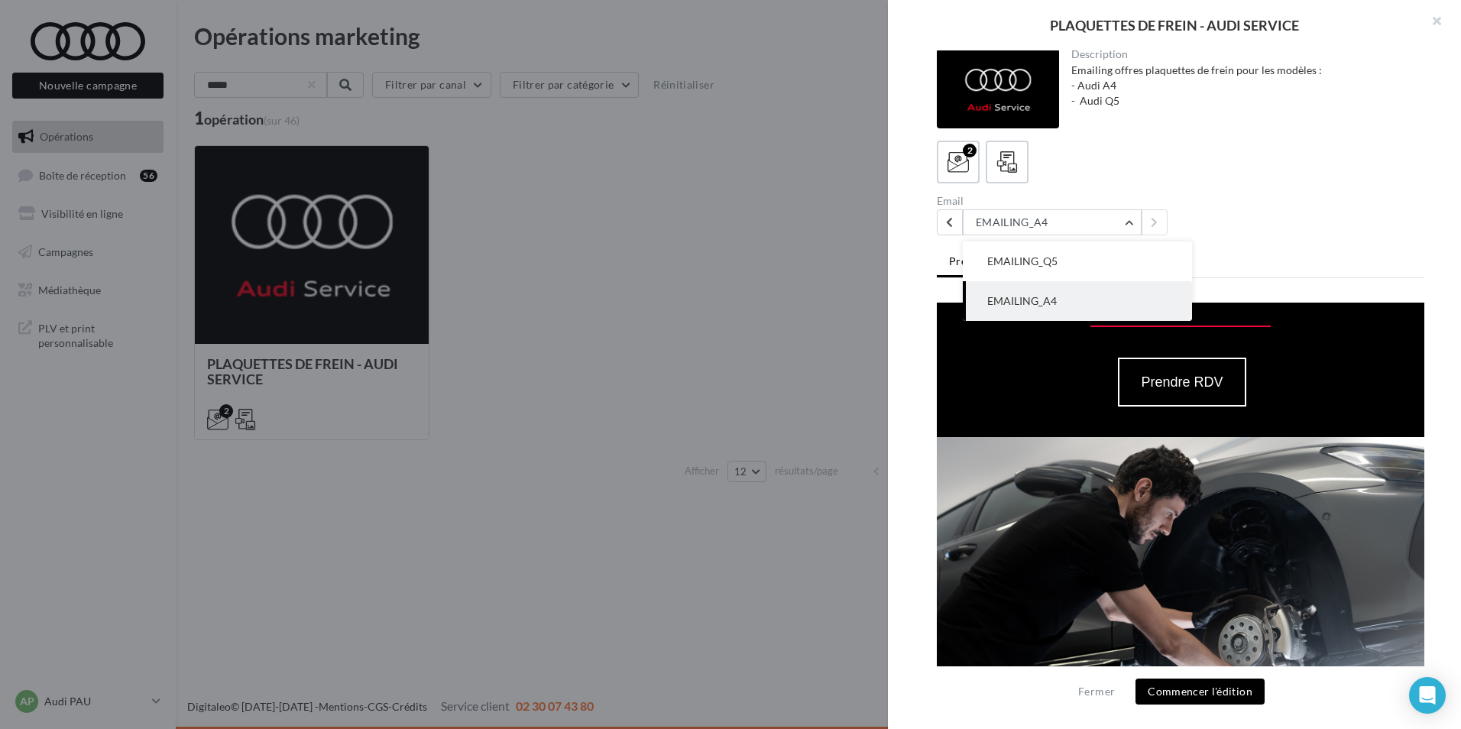 Image resolution: width=1461 pixels, height=729 pixels. I want to click on button: Fermer, so click(1096, 691).